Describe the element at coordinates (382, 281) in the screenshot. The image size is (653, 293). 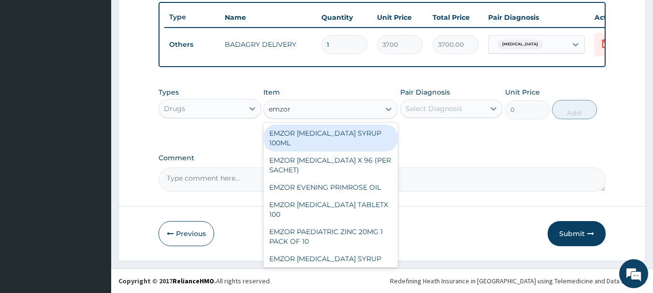
I see `footer: All rights reserved.` at that location.